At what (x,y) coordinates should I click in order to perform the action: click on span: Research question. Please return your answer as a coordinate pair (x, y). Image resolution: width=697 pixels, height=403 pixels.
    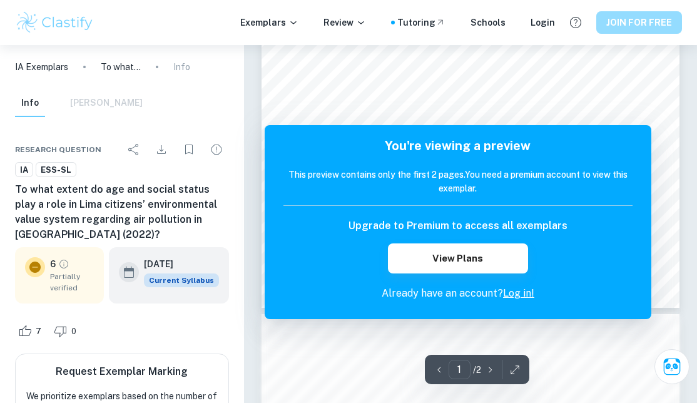
    Looking at the image, I should click on (58, 149).